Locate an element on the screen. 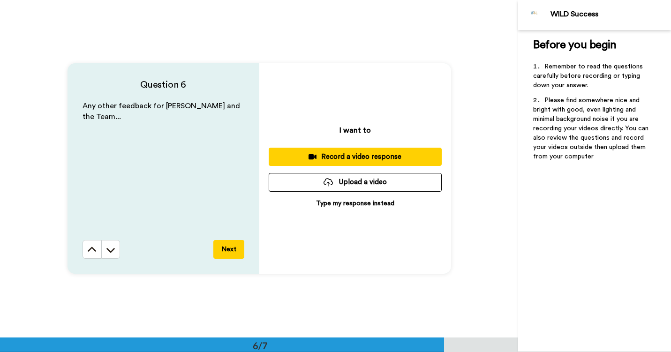 This screenshot has width=671, height=352. img: Profile Image is located at coordinates (535, 15).